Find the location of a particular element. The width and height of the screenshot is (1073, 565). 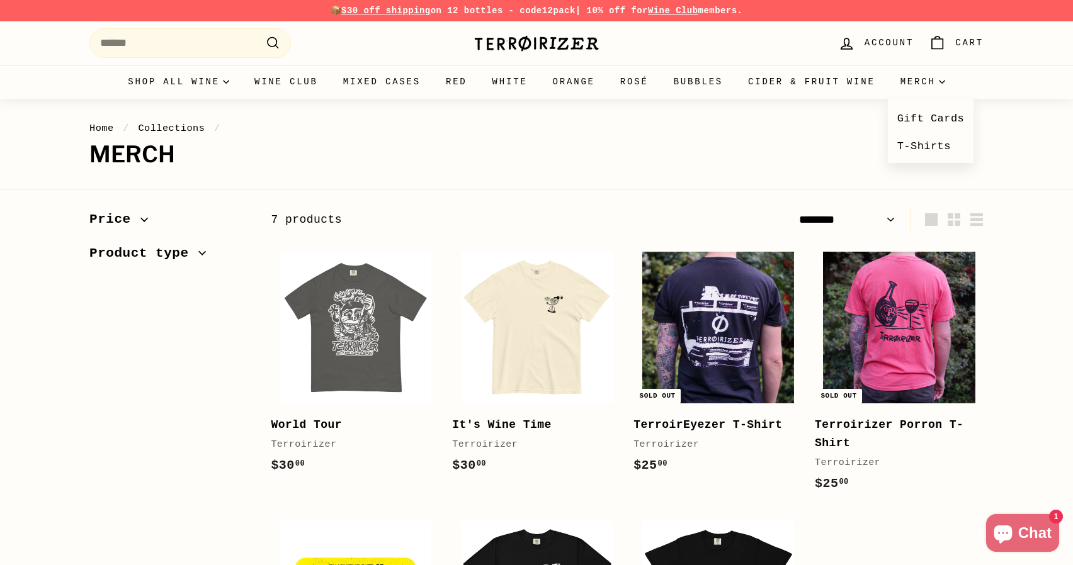

a: Sold out Terroirizer Porron T-Shirt Terroirizer is located at coordinates (899, 375).